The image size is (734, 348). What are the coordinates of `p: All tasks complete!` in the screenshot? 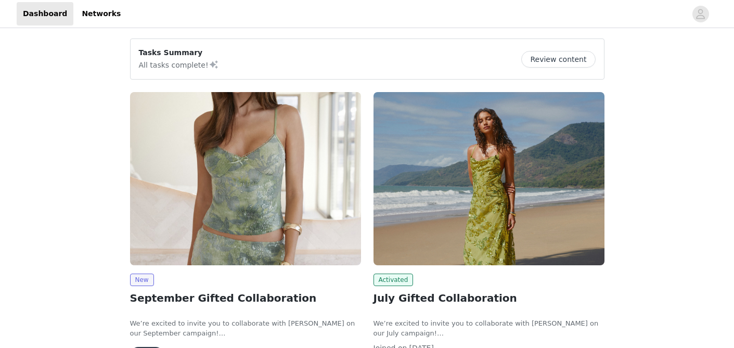 It's located at (179, 65).